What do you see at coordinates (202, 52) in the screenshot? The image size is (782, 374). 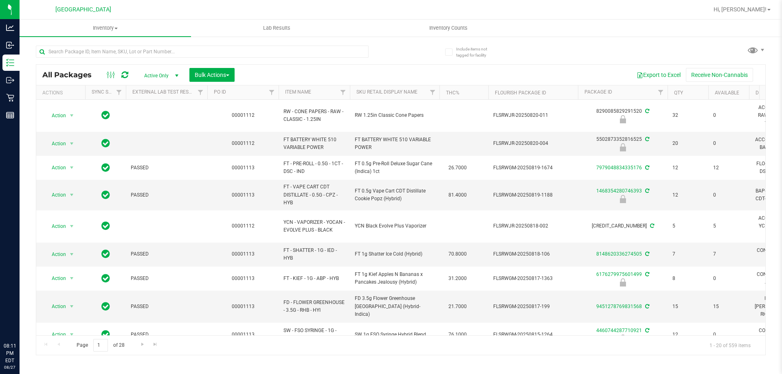 I see `input: Search Package ID, Item Name, SKU, Lot or Part Number...` at bounding box center [202, 52].